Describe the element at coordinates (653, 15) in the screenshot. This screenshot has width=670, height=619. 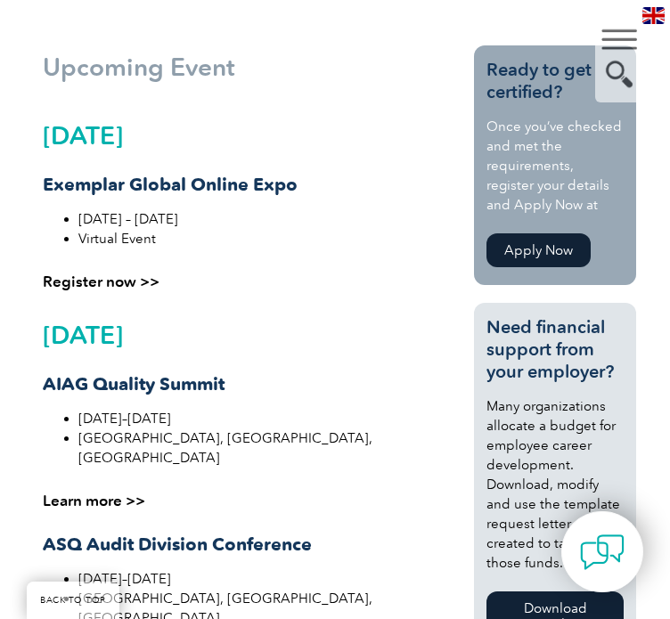
I see `img: en` at that location.